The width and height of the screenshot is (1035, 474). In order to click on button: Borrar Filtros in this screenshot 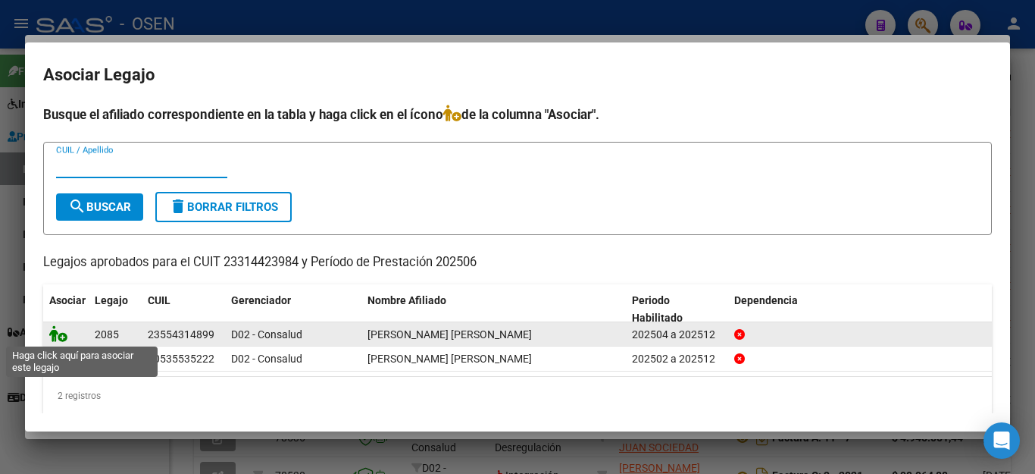, I will do `click(224, 207)`.